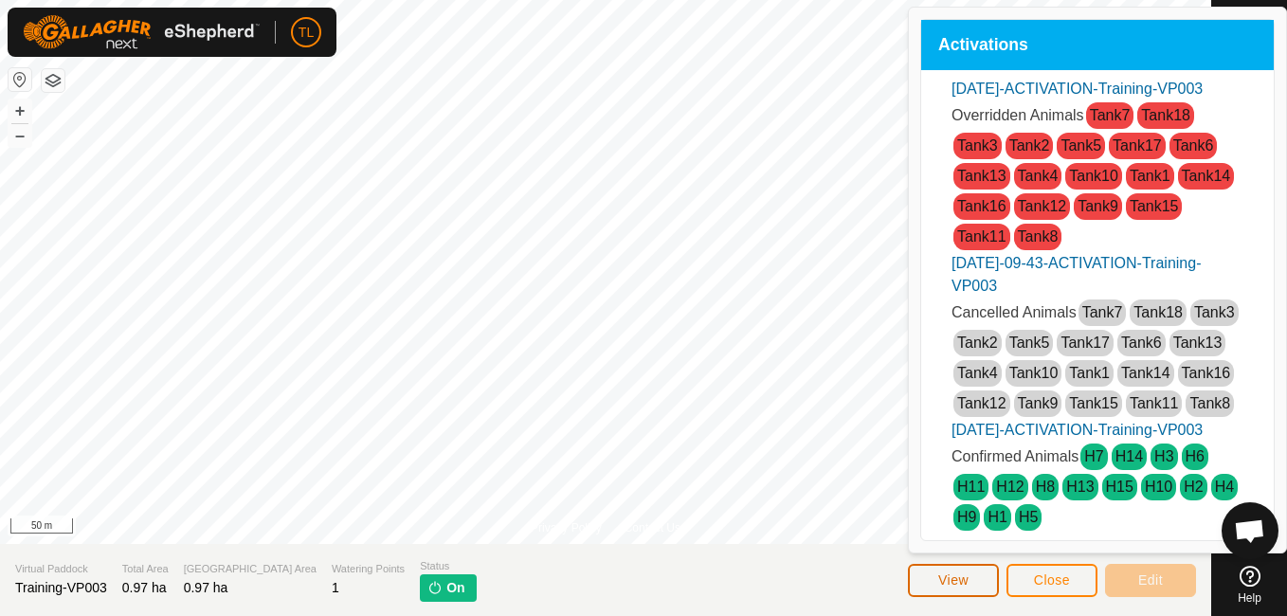 This screenshot has height=616, width=1287. I want to click on span: View, so click(953, 580).